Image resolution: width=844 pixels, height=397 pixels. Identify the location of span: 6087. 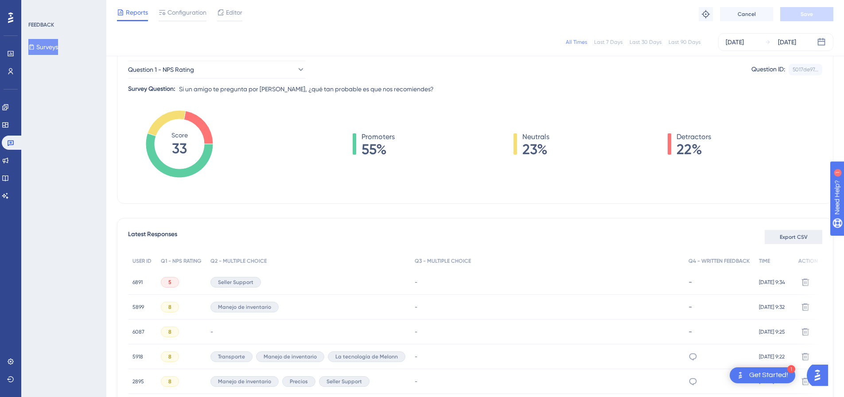
(138, 332).